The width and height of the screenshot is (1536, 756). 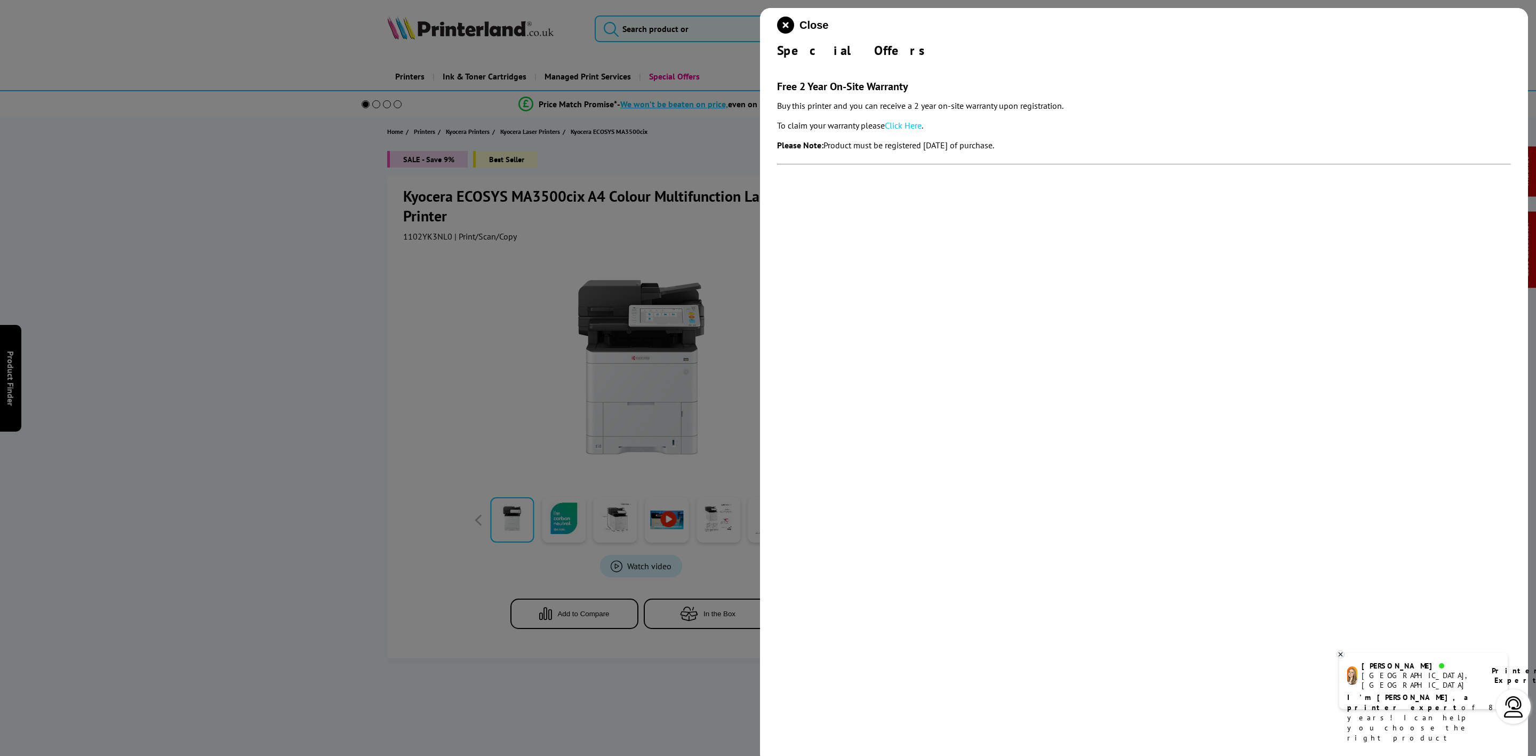 What do you see at coordinates (1144, 86) in the screenshot?
I see `h3: Free 2 Year On-Site Warranty` at bounding box center [1144, 86].